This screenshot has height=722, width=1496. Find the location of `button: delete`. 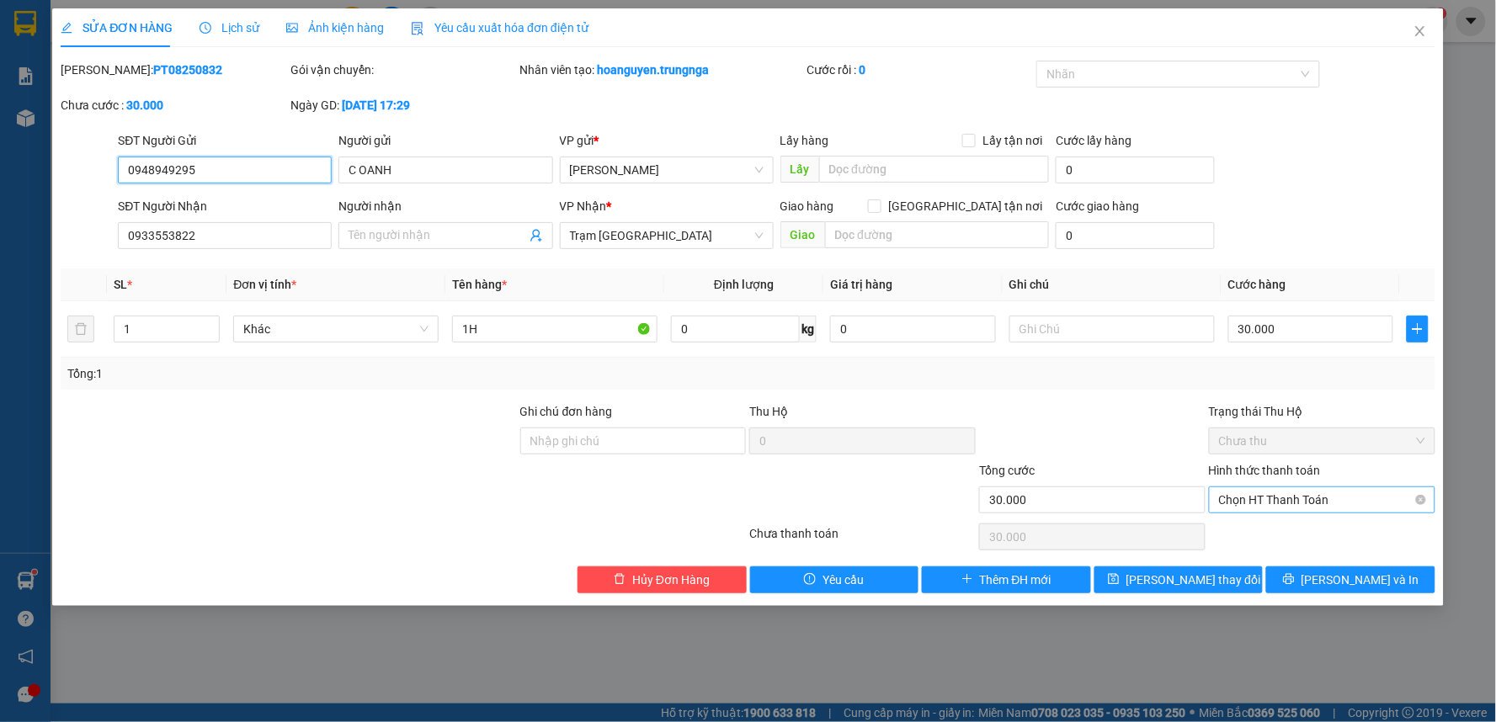

button: delete is located at coordinates (81, 329).